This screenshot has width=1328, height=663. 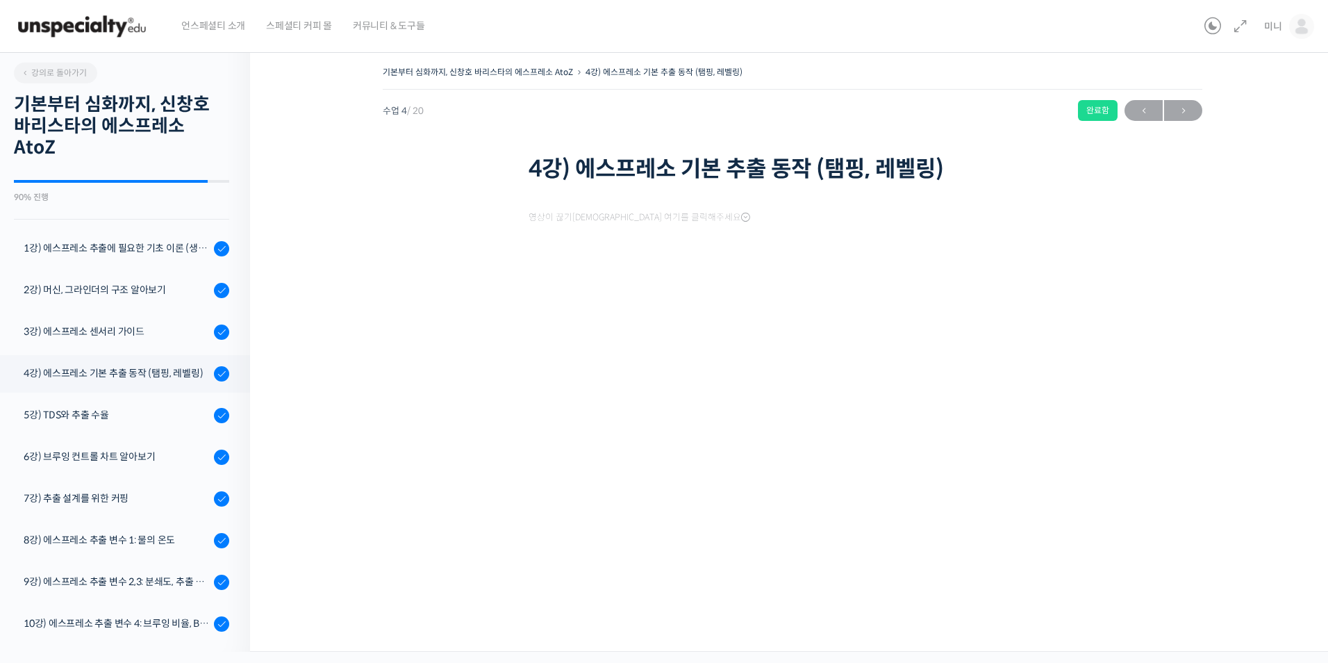 I want to click on div: 3강) 에스프레소 센서리 가이드, so click(x=117, y=331).